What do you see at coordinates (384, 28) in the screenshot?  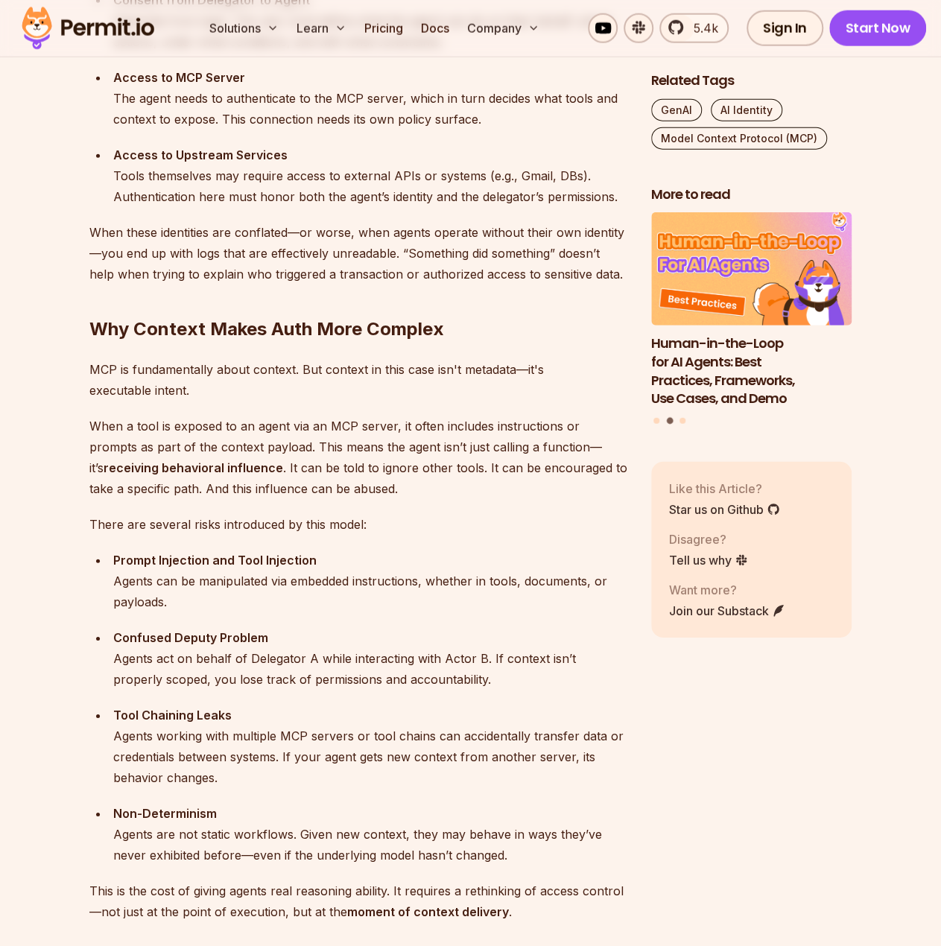 I see `a: Pricing` at bounding box center [384, 28].